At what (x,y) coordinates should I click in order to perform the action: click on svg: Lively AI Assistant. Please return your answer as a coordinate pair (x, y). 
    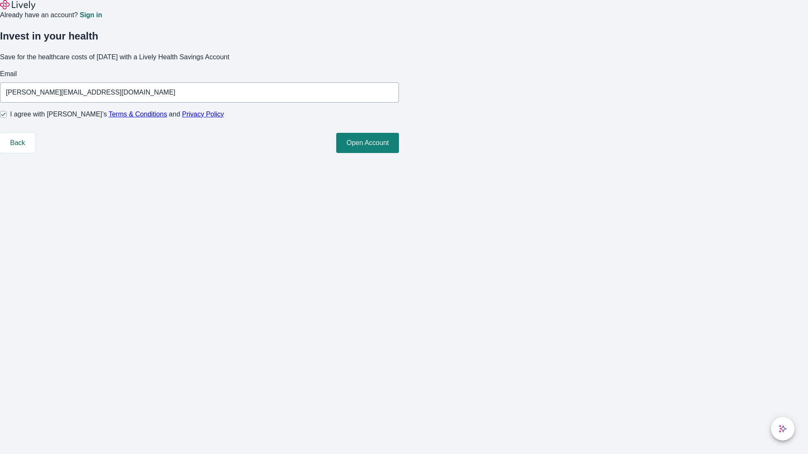
    Looking at the image, I should click on (783, 429).